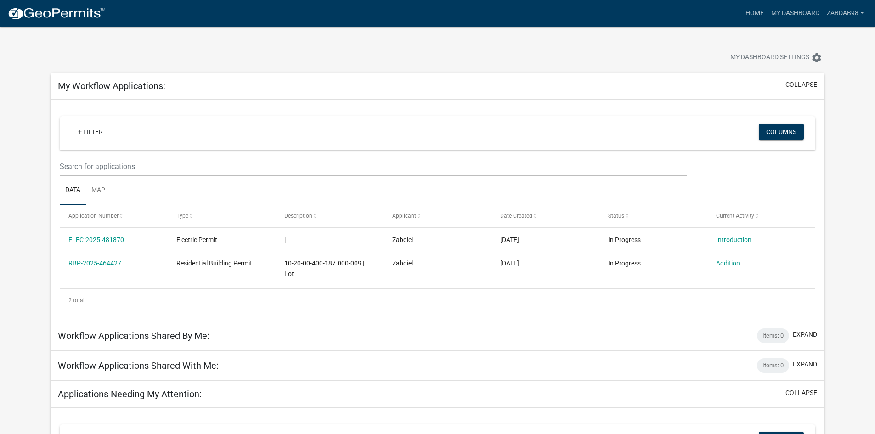 This screenshot has height=434, width=875. I want to click on datatable-header-cell: Current Activity, so click(761, 216).